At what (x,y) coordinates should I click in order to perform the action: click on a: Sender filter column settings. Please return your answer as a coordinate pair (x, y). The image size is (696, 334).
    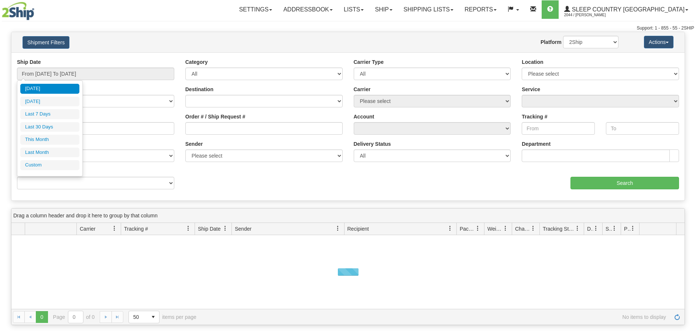
    Looking at the image, I should click on (338, 229).